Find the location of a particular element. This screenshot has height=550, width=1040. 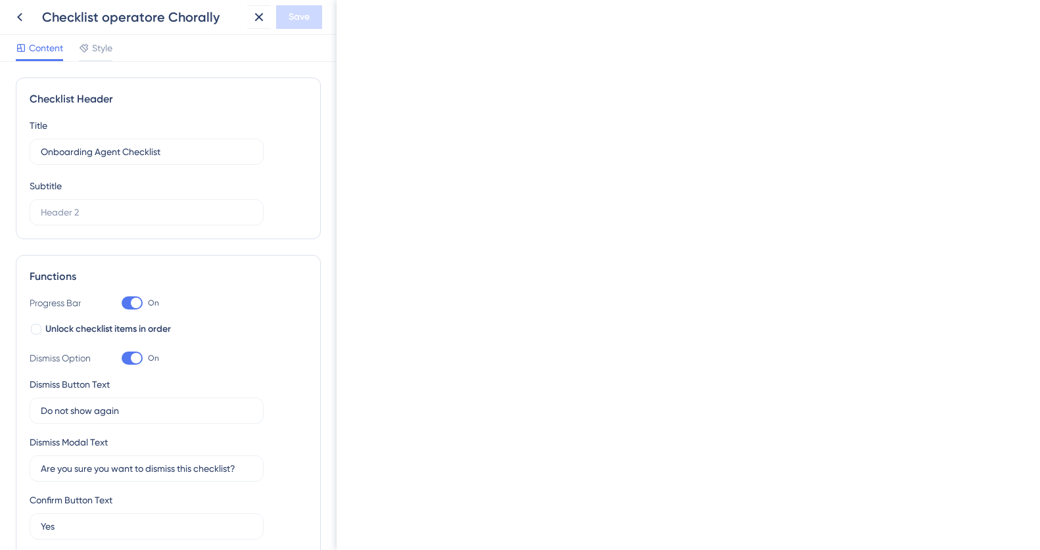

div: Dismiss Button Text is located at coordinates (70, 385).